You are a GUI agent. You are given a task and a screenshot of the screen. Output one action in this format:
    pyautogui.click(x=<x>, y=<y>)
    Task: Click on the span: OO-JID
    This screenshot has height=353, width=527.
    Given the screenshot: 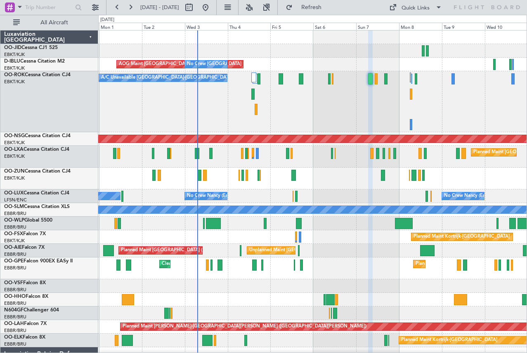 What is the action you would take?
    pyautogui.click(x=13, y=48)
    